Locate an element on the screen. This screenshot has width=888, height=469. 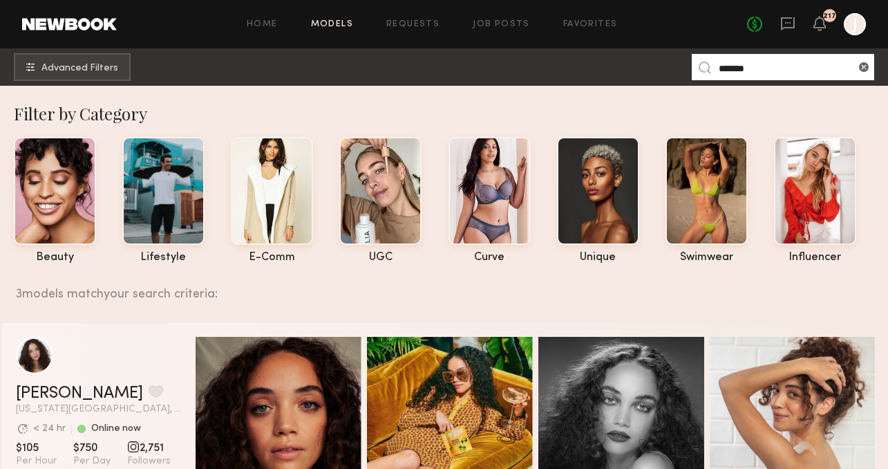
button: Advanced Filters is located at coordinates (72, 67).